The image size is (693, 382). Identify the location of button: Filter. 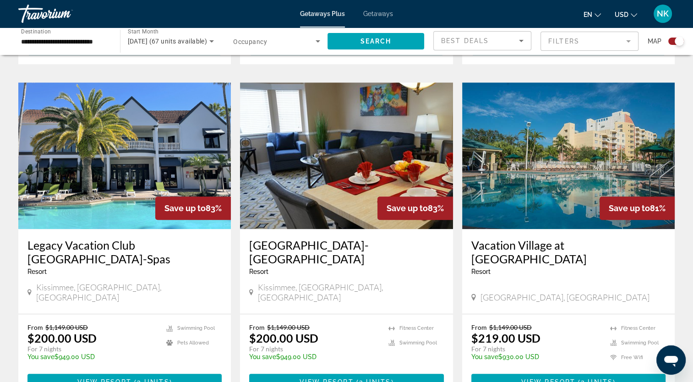
(589, 41).